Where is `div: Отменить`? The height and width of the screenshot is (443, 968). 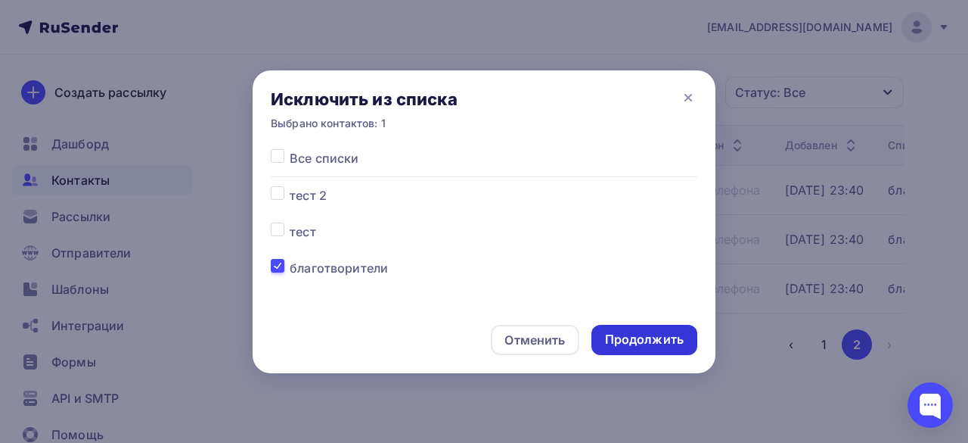
div: Отменить is located at coordinates (535, 340).